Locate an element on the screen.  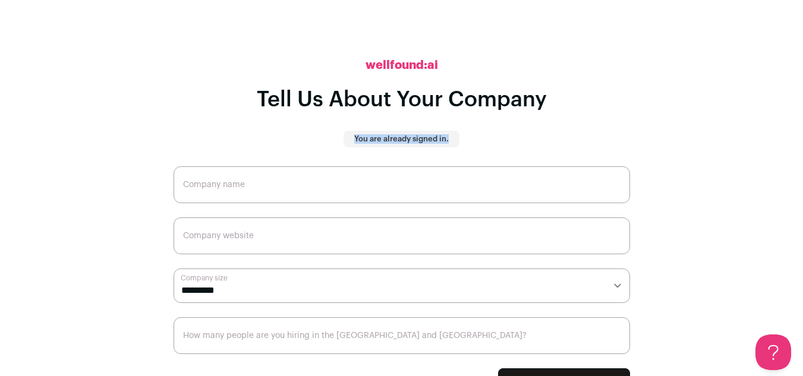
h2: wellfound:ai is located at coordinates (402, 65).